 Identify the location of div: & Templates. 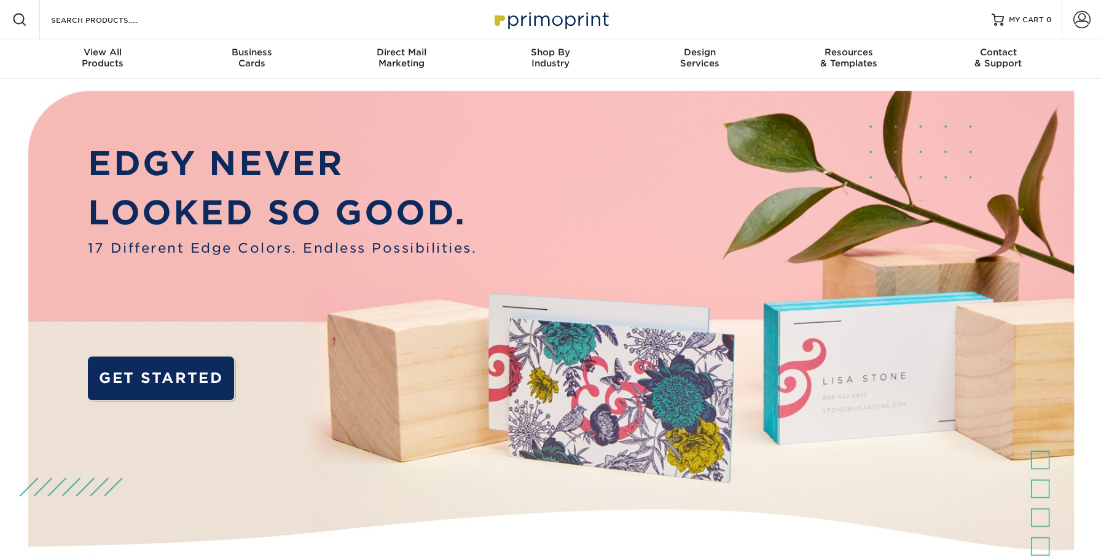
(848, 58).